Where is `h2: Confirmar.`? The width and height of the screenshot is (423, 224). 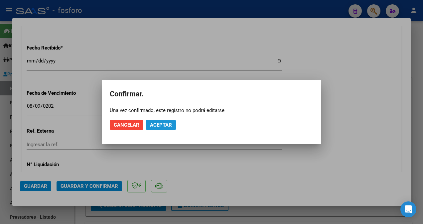
h2: Confirmar. is located at coordinates (211, 94).